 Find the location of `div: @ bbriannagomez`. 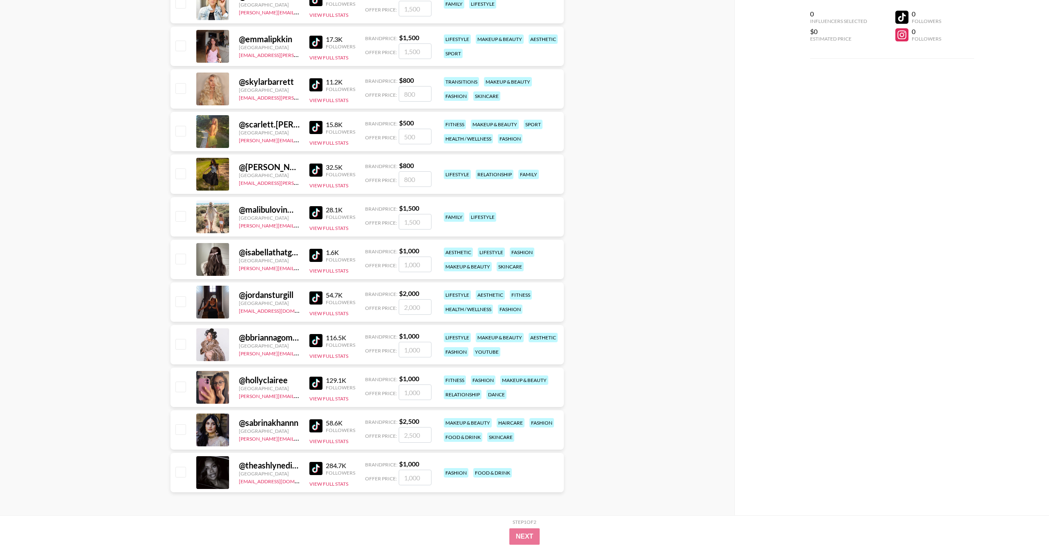

div: @ bbriannagomez is located at coordinates (269, 337).